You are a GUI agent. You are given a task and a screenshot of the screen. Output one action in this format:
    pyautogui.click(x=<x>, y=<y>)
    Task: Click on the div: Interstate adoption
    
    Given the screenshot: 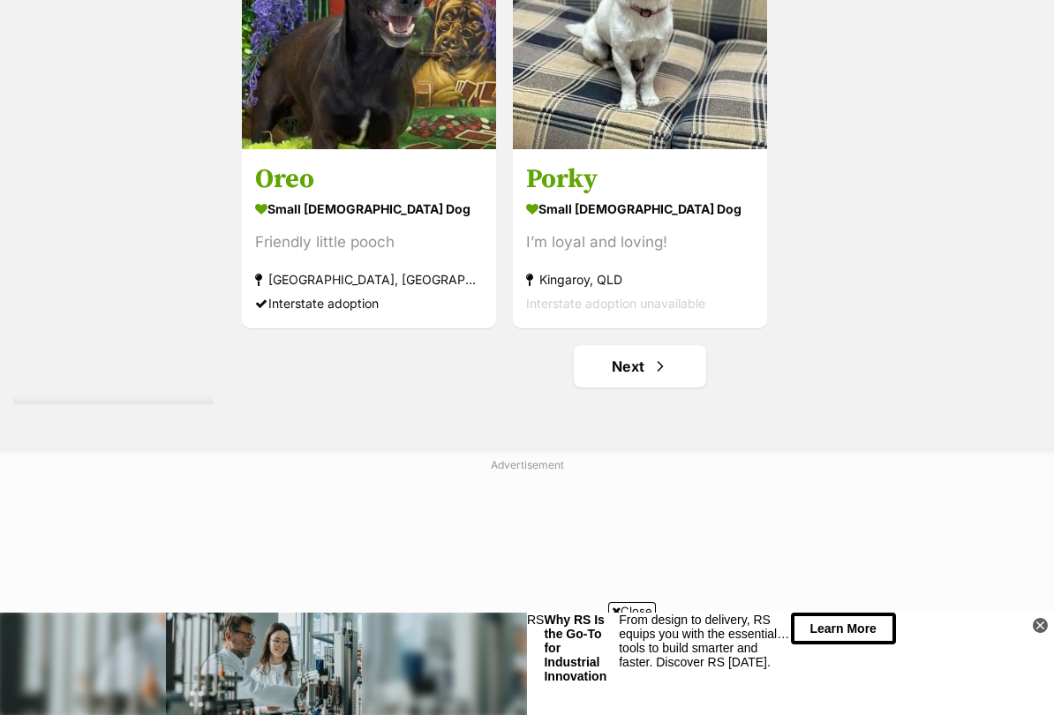 What is the action you would take?
    pyautogui.click(x=369, y=302)
    